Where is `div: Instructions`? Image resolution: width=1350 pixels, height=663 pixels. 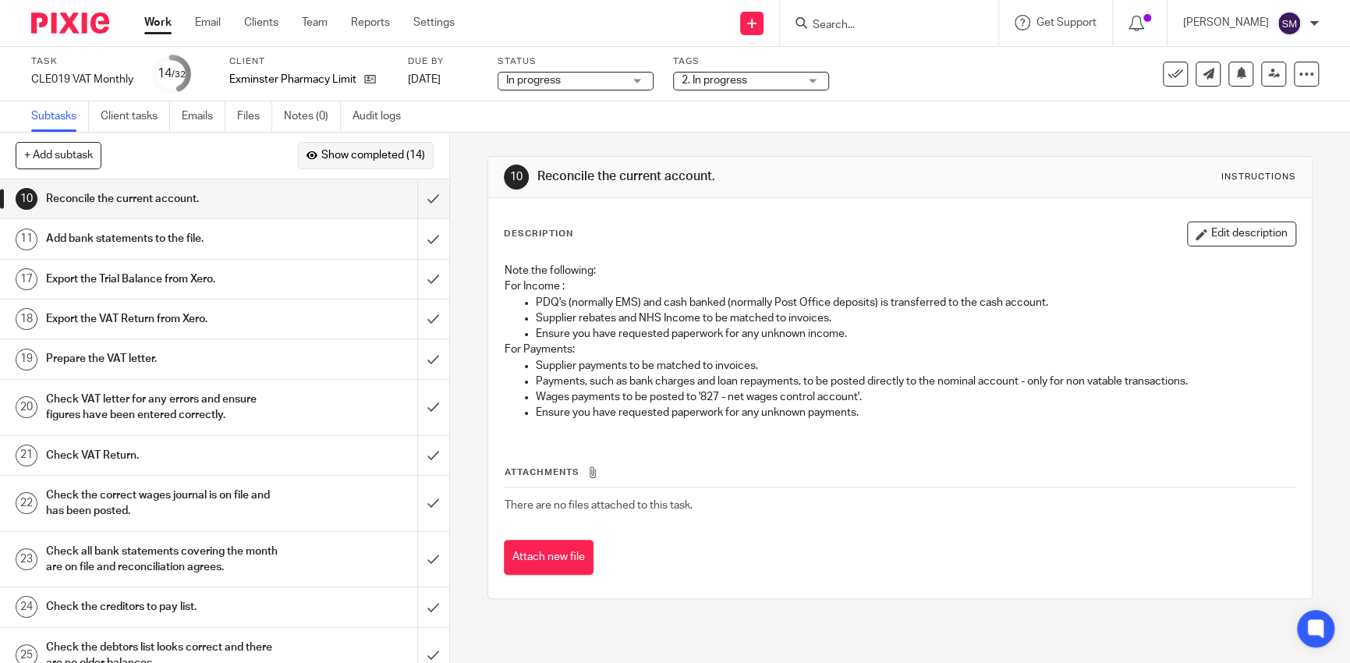
div: Instructions is located at coordinates (1259, 177).